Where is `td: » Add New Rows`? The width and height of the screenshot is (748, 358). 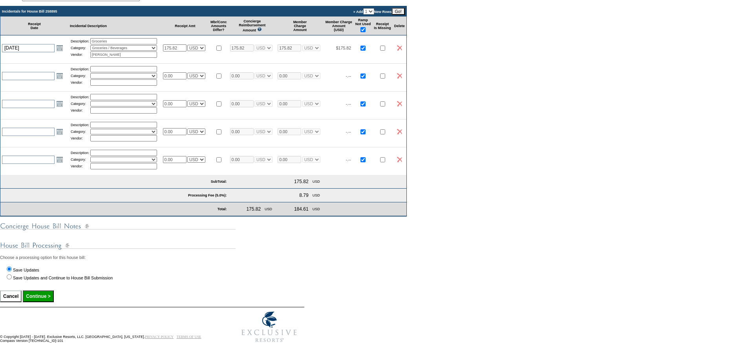
td: » Add New Rows is located at coordinates (317, 11).